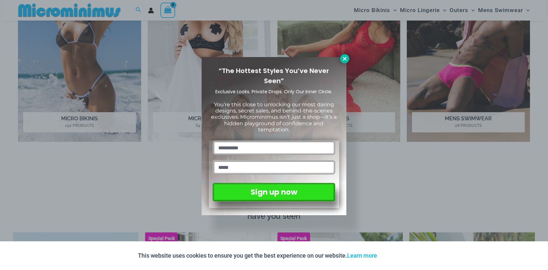  I want to click on p: This website uses cookies to ensure you get the best experience on our website., so click(258, 256).